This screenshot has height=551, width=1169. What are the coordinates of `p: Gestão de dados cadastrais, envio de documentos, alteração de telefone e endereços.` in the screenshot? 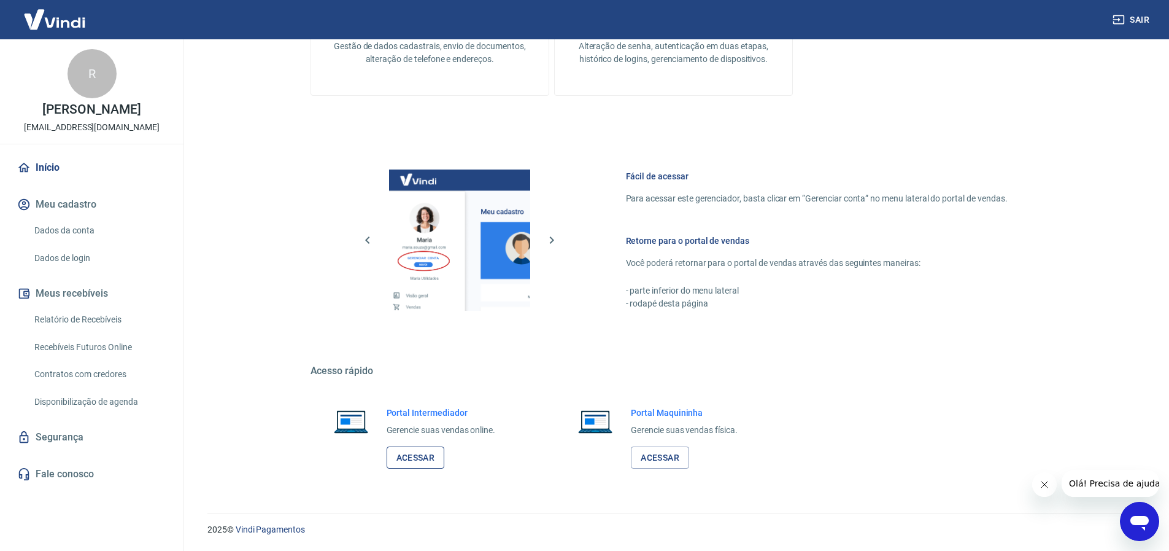 It's located at (430, 53).